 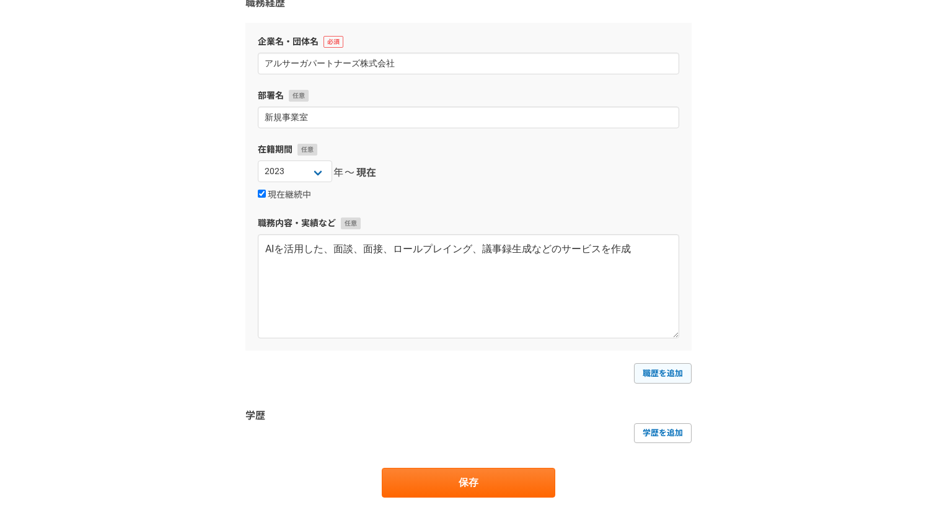 What do you see at coordinates (663, 433) in the screenshot?
I see `a: 学歴を追加` at bounding box center [663, 433].